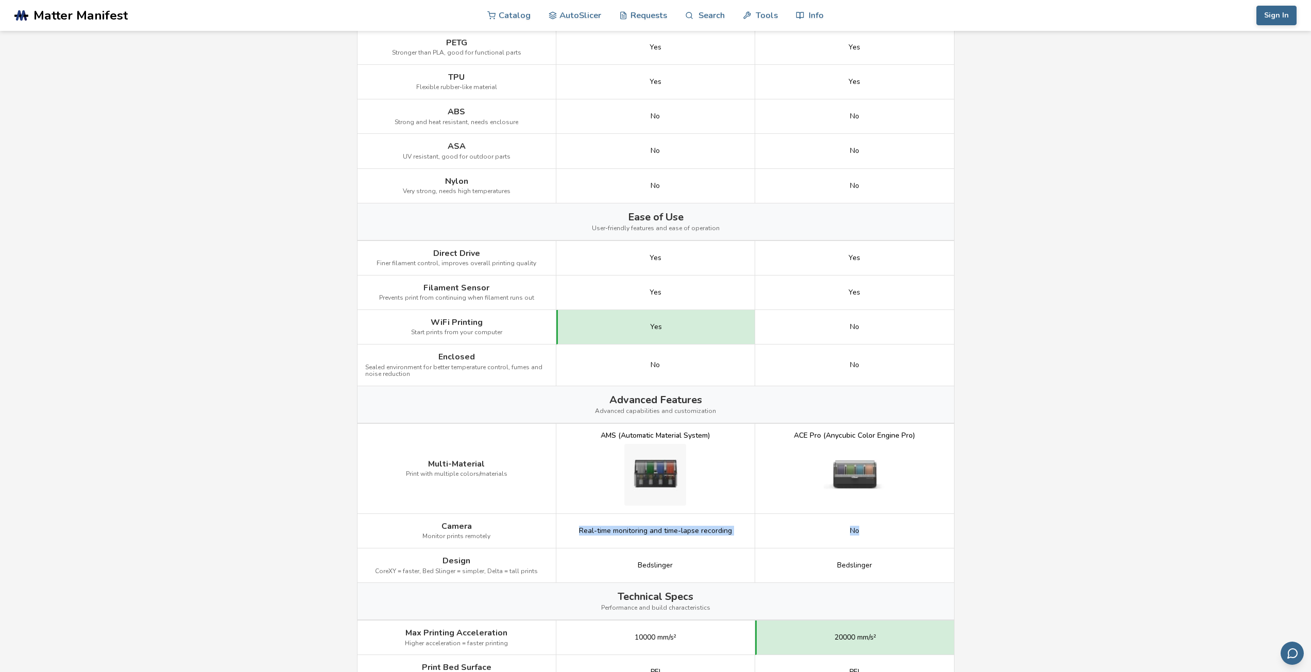 The width and height of the screenshot is (1311, 672). Describe the element at coordinates (456, 668) in the screenshot. I see `span: Print Bed Surface` at that location.